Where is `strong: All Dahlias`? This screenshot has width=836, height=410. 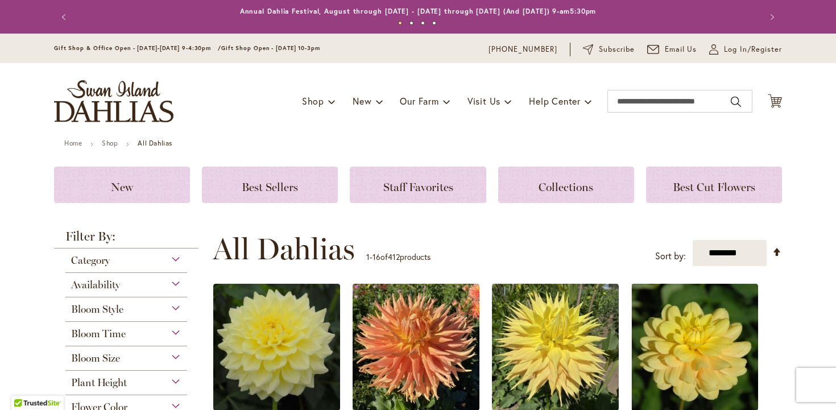
strong: All Dahlias is located at coordinates (155, 143).